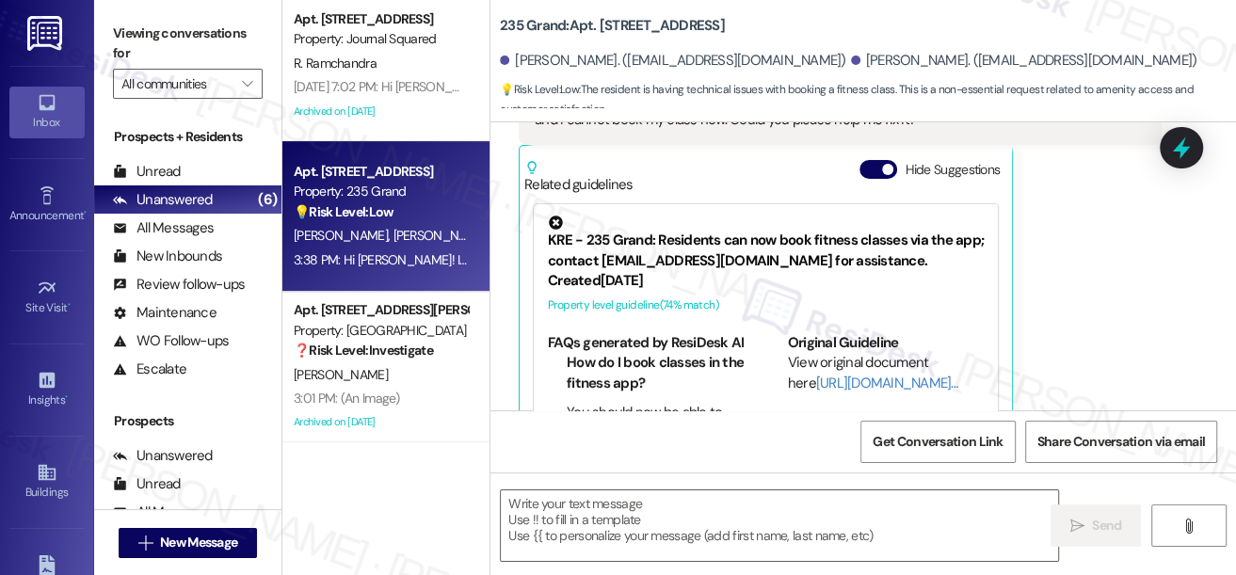 Image resolution: width=1236 pixels, height=575 pixels. What do you see at coordinates (1121, 441) in the screenshot?
I see `span: Share Conversation via email` at bounding box center [1121, 441].